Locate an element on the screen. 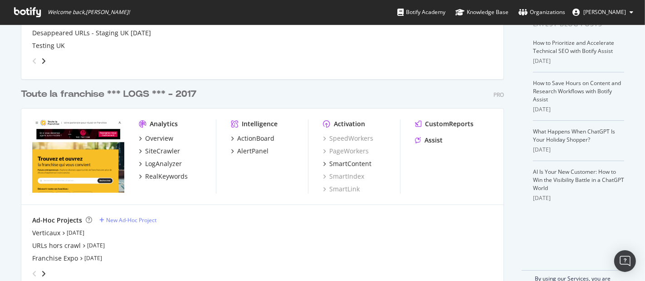 The height and width of the screenshot is (281, 645). div: Ad-Hoc Projects is located at coordinates (57, 221).